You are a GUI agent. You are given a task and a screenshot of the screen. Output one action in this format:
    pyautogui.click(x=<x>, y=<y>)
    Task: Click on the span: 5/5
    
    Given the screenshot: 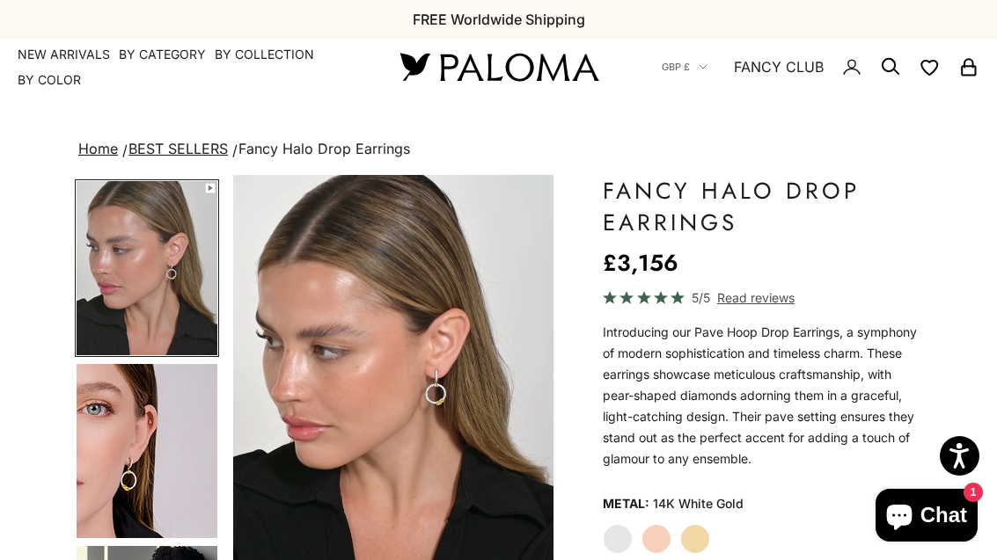 What is the action you would take?
    pyautogui.click(x=700, y=297)
    